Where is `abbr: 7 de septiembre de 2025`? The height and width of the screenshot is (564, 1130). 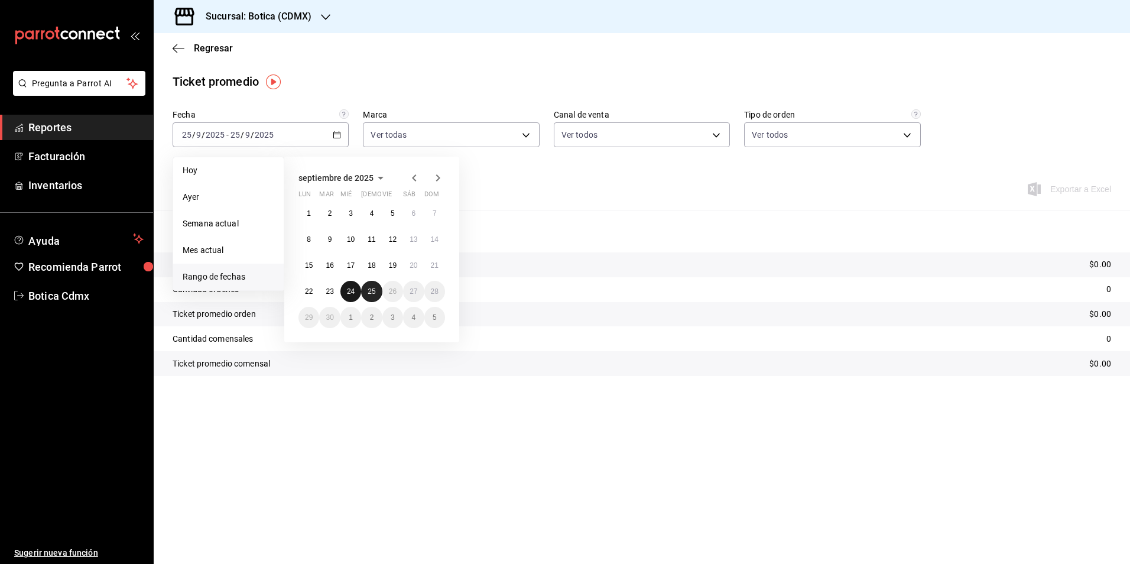 abbr: 7 de septiembre de 2025 is located at coordinates (435, 213).